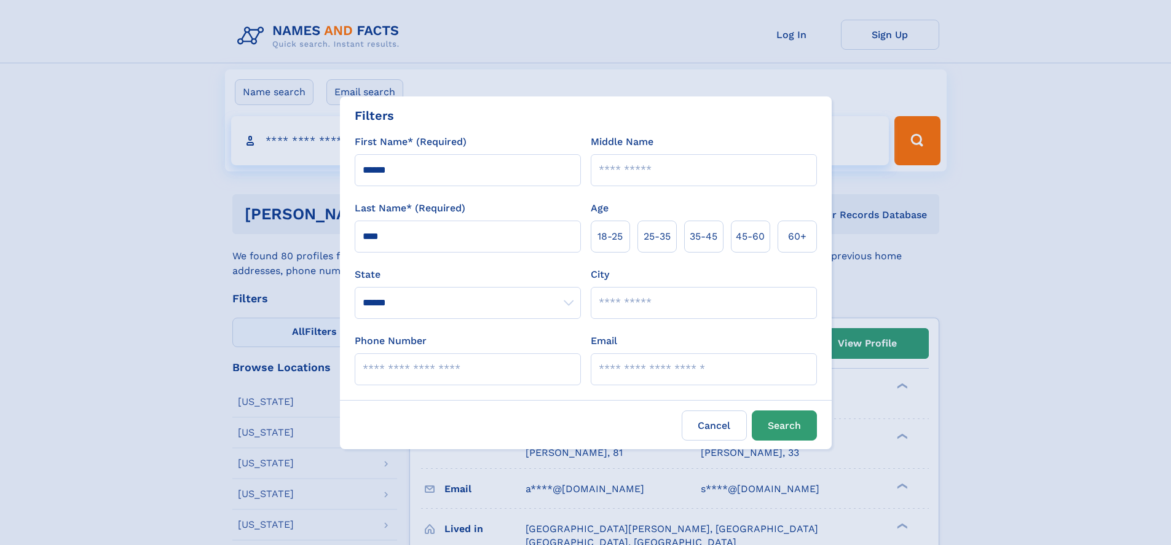  Describe the element at coordinates (797, 237) in the screenshot. I see `span: 60+` at that location.